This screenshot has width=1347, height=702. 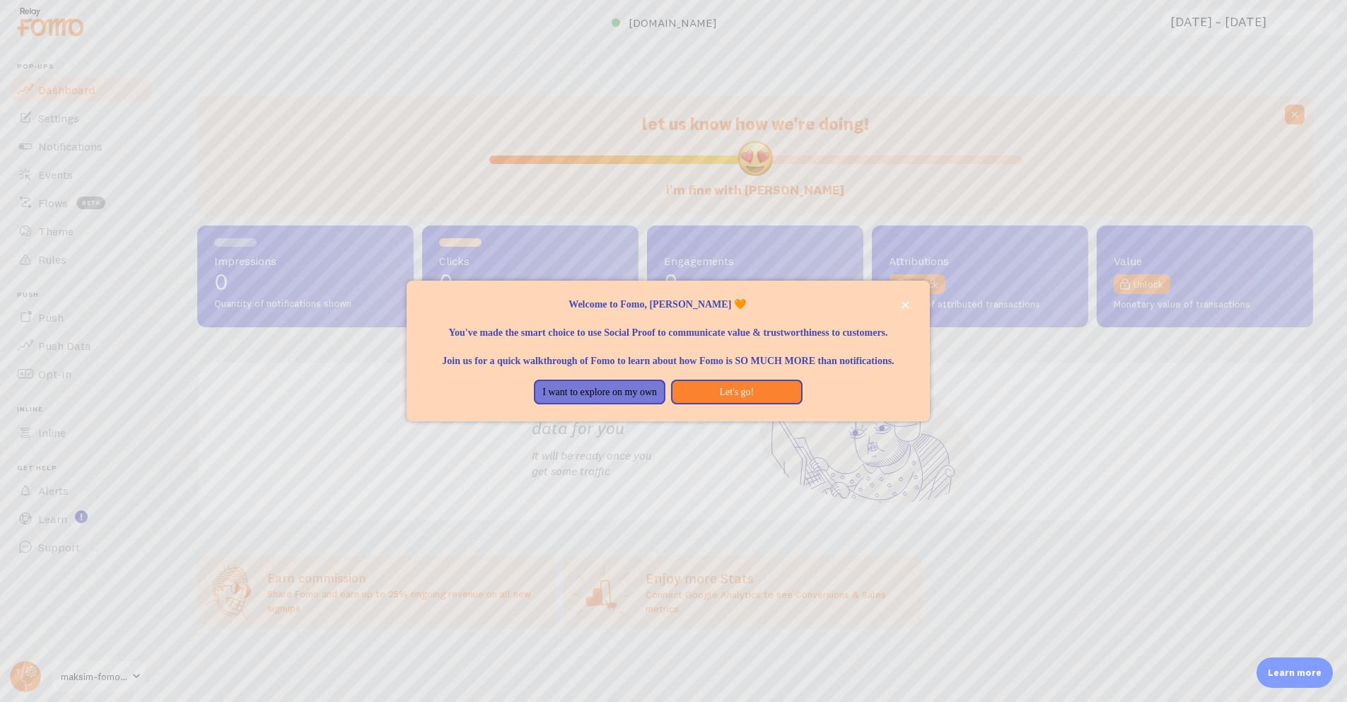 I want to click on div: Learn more, so click(x=1294, y=672).